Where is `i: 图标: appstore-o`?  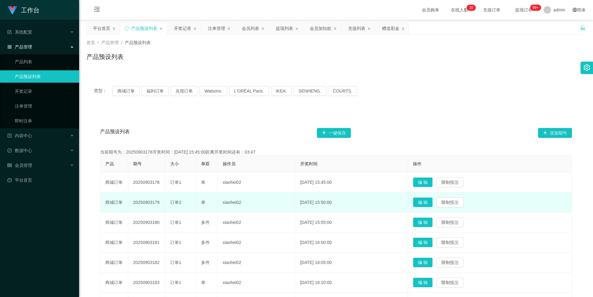
i: 图标: appstore-o is located at coordinates (10, 47).